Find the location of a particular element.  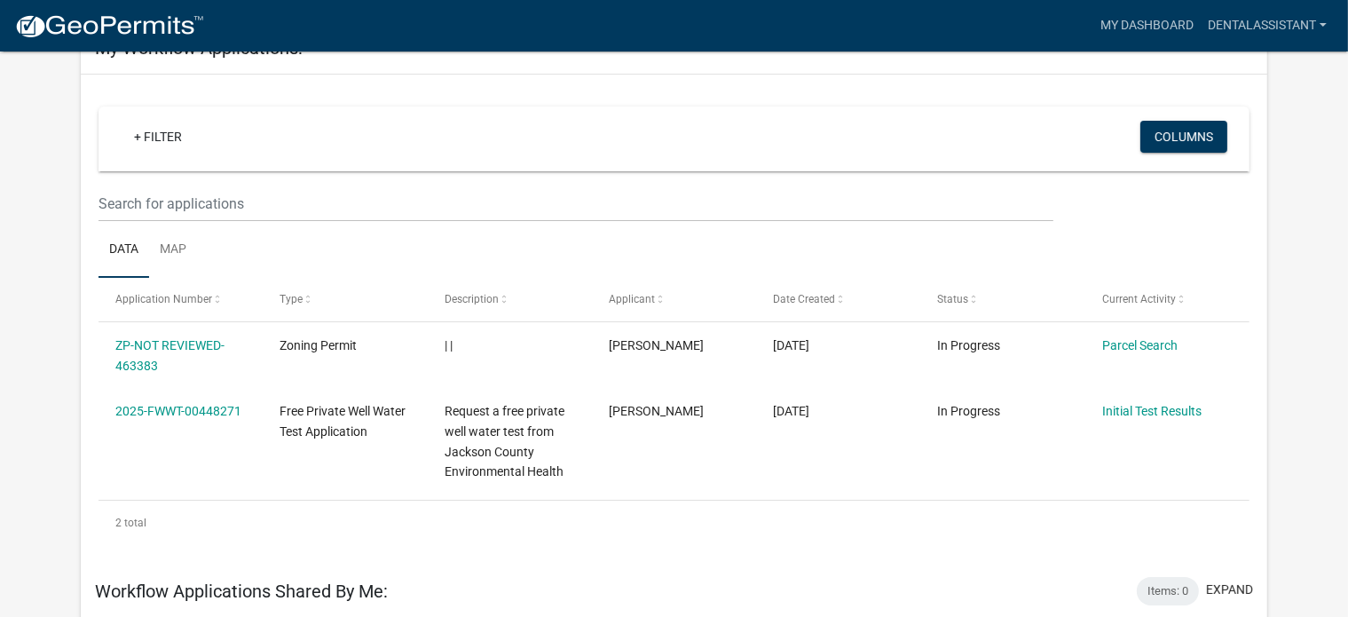

h5: Workflow Applications Shared By Me: is located at coordinates (241, 591).